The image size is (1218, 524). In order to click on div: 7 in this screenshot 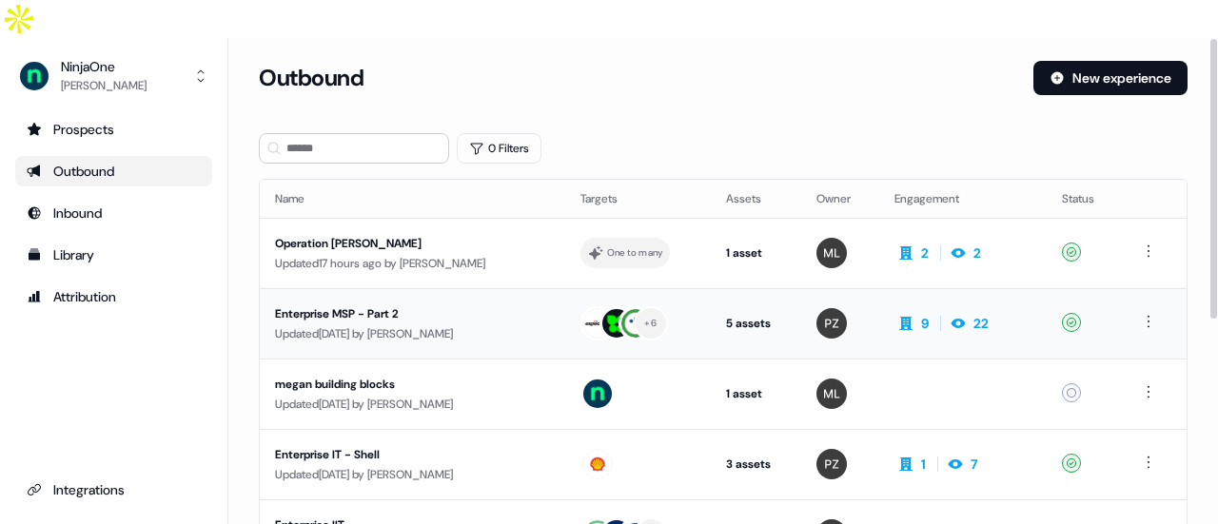, I will do `click(973, 464)`.